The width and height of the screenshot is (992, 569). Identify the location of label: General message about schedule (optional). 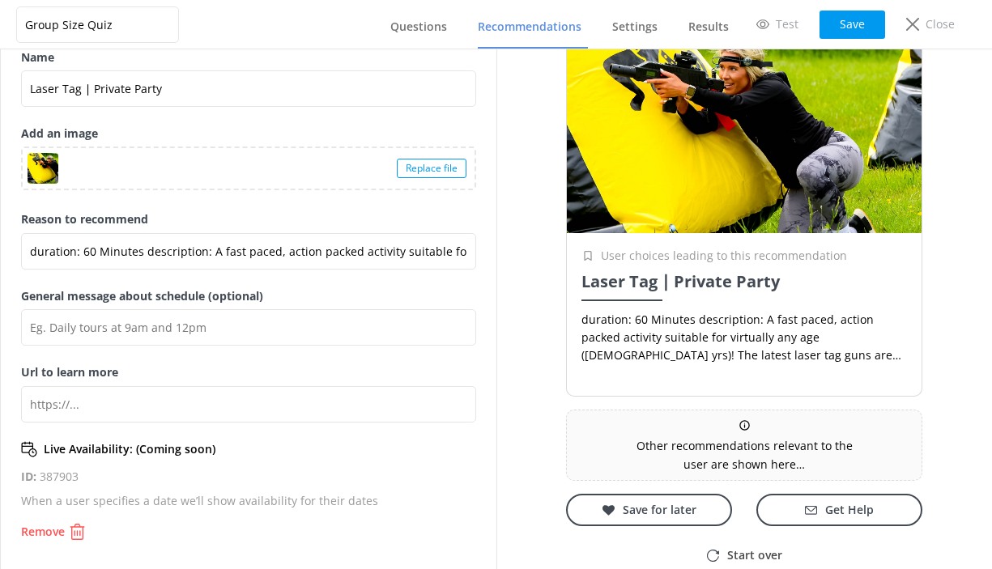
(249, 296).